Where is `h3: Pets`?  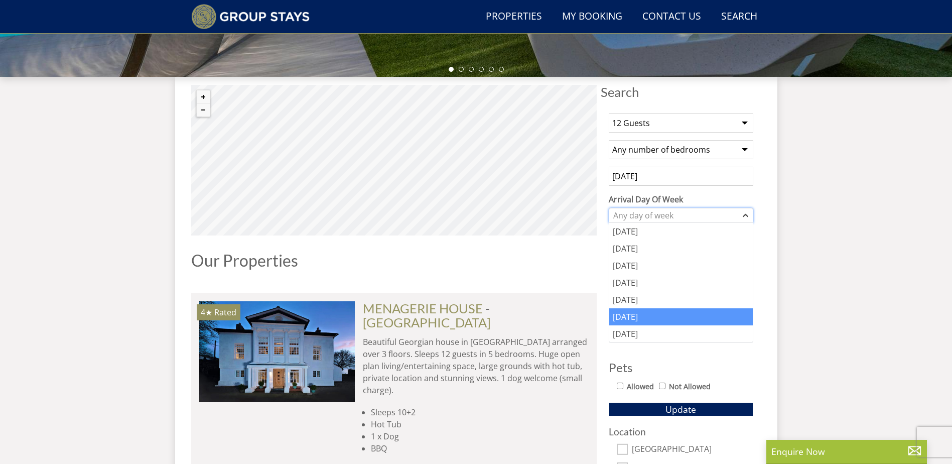
h3: Pets is located at coordinates (681, 367).